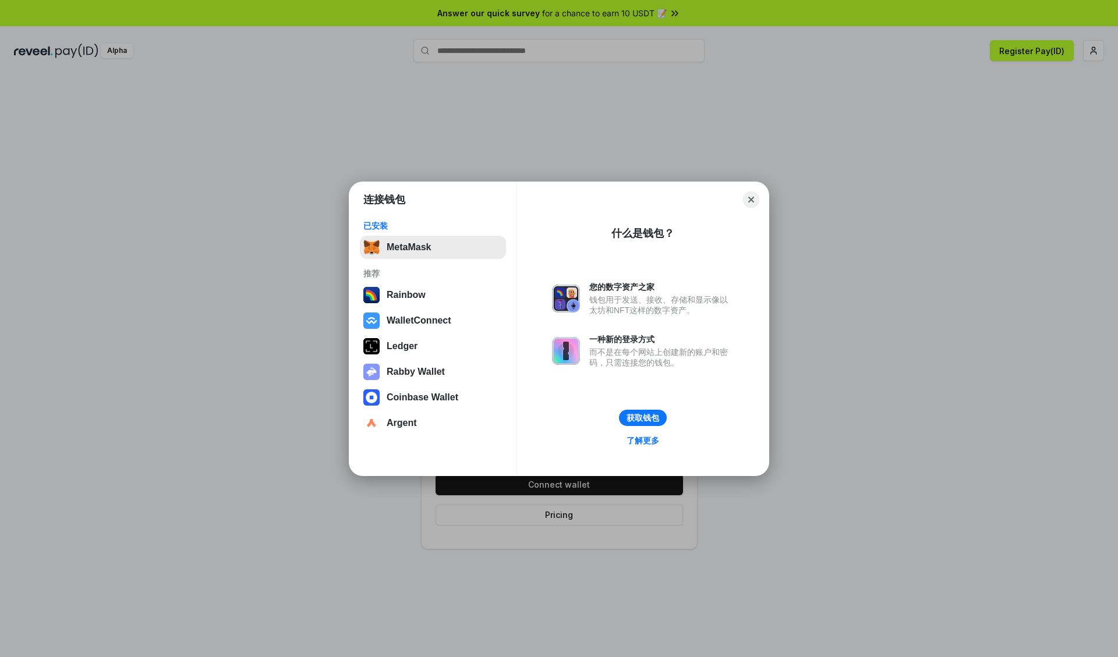 This screenshot has width=1118, height=657. Describe the element at coordinates (384, 200) in the screenshot. I see `h1: 连接钱包` at that location.